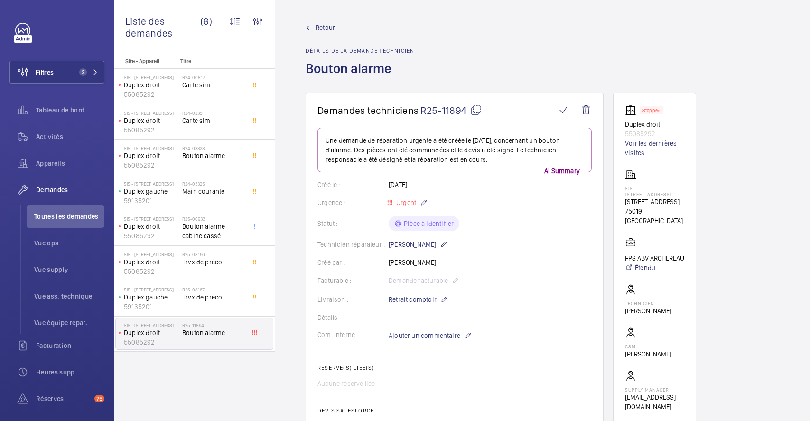 Image resolution: width=810 pixels, height=421 pixels. Describe the element at coordinates (69, 216) in the screenshot. I see `span: Toutes les demandes` at that location.